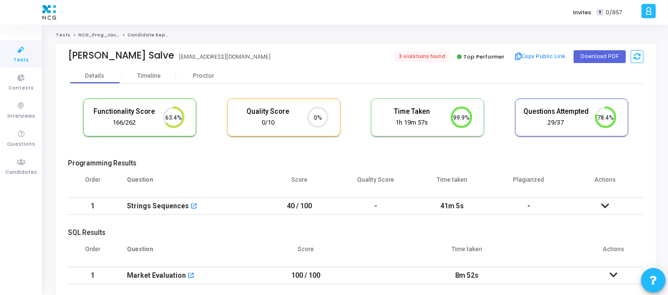 Image resolution: width=668 pixels, height=295 pixels. What do you see at coordinates (412, 122) in the screenshot?
I see `div: 1h 19m 57s` at bounding box center [412, 122].